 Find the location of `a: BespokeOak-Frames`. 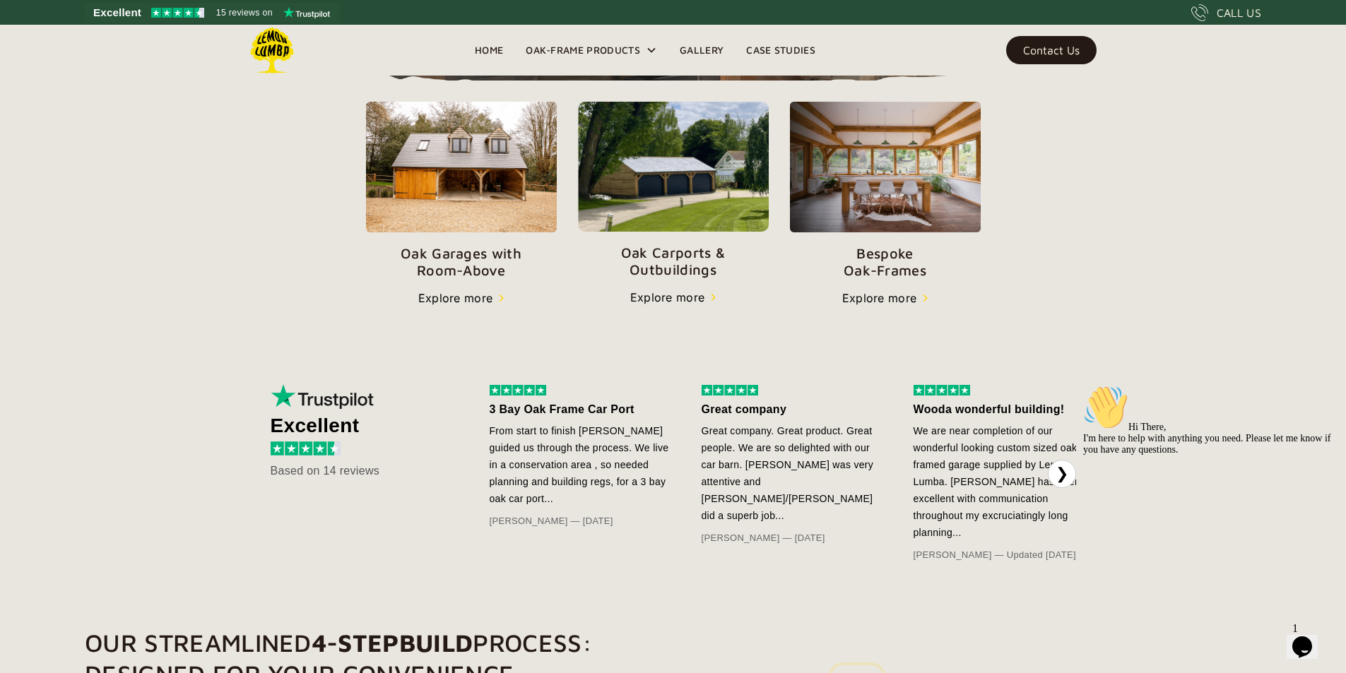

a: BespokeOak-Frames is located at coordinates (885, 190).